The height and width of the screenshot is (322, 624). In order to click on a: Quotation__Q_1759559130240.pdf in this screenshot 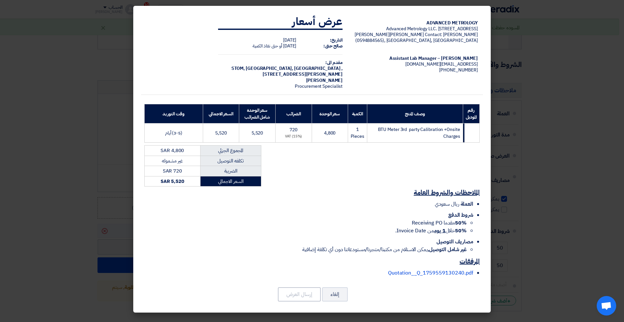, I will do `click(431, 273)`.